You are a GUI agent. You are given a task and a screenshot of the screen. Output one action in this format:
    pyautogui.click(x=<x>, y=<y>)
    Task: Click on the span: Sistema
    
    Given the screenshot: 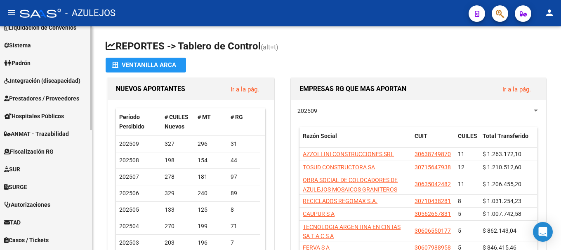 What is the action you would take?
    pyautogui.click(x=17, y=45)
    